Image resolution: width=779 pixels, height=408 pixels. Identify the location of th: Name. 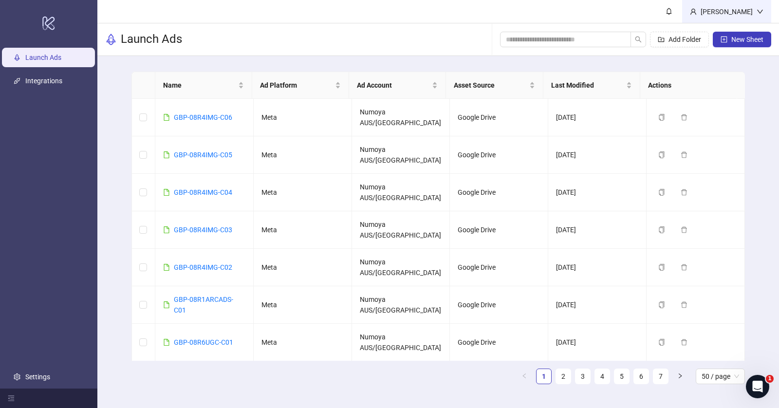
(204, 85).